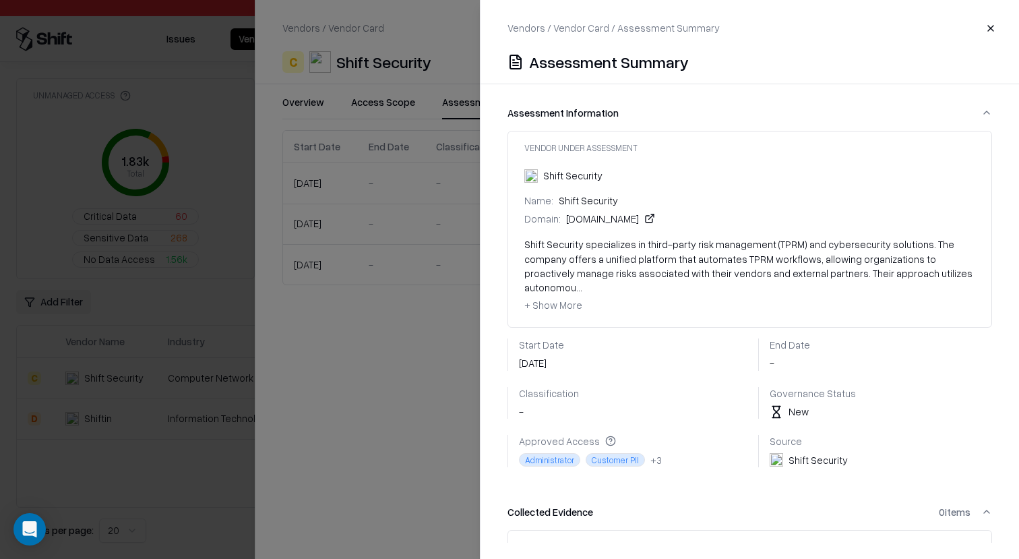  What do you see at coordinates (614, 28) in the screenshot?
I see `p: Vendors / Vendor Card / Assessment Summary` at bounding box center [614, 28].